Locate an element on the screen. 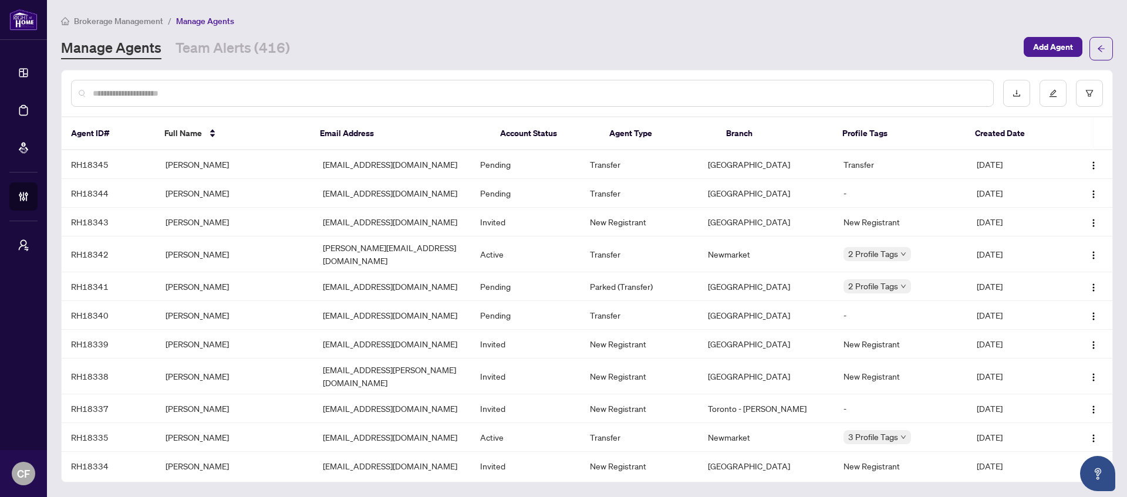 This screenshot has height=497, width=1127. img: logo is located at coordinates (23, 19).